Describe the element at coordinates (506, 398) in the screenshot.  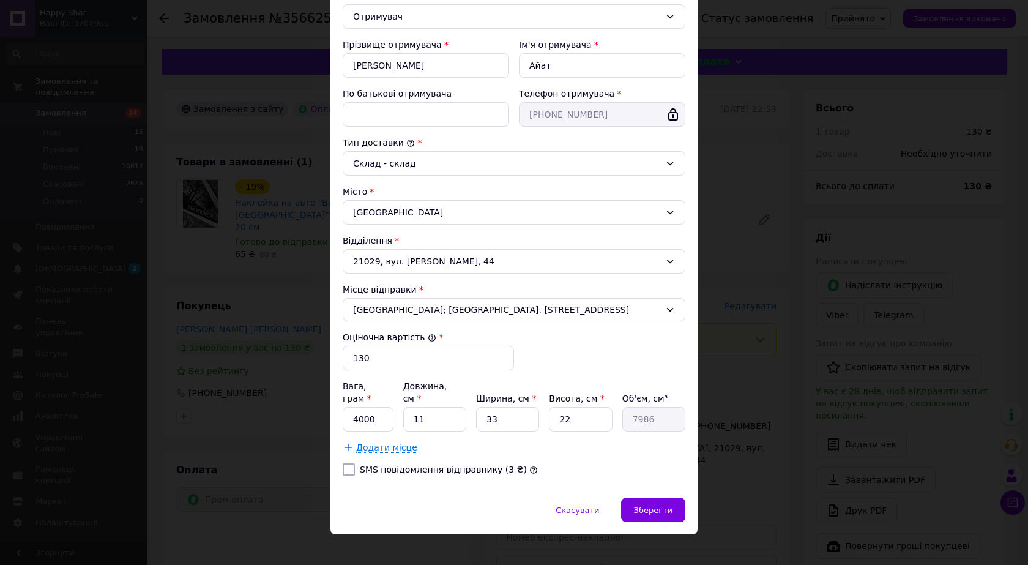
I see `label: Ширина, см` at that location.